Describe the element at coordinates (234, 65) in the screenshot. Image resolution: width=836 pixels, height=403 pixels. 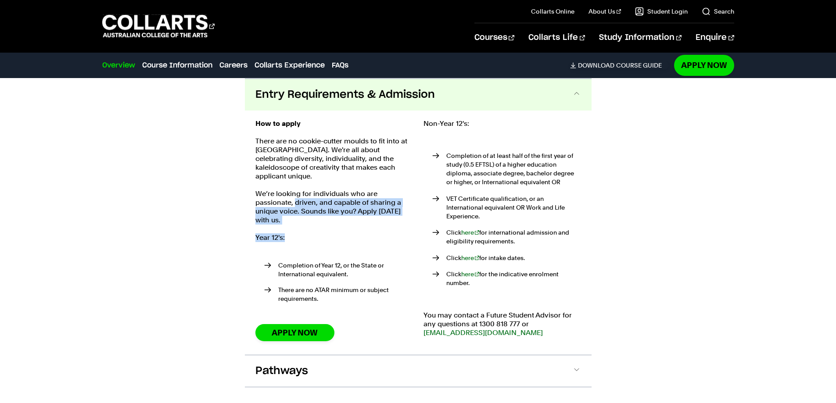
I see `a: Careers` at that location.